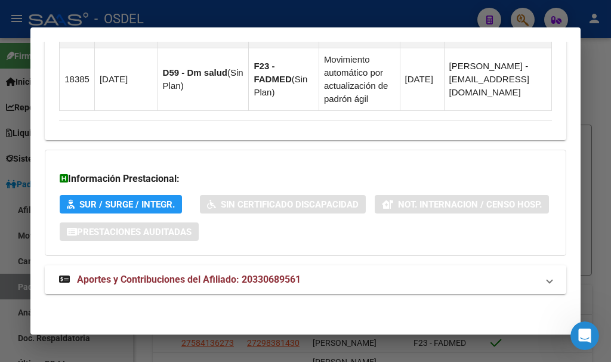  Describe the element at coordinates (305, 179) in the screenshot. I see `h3: Información Prestacional:` at that location.